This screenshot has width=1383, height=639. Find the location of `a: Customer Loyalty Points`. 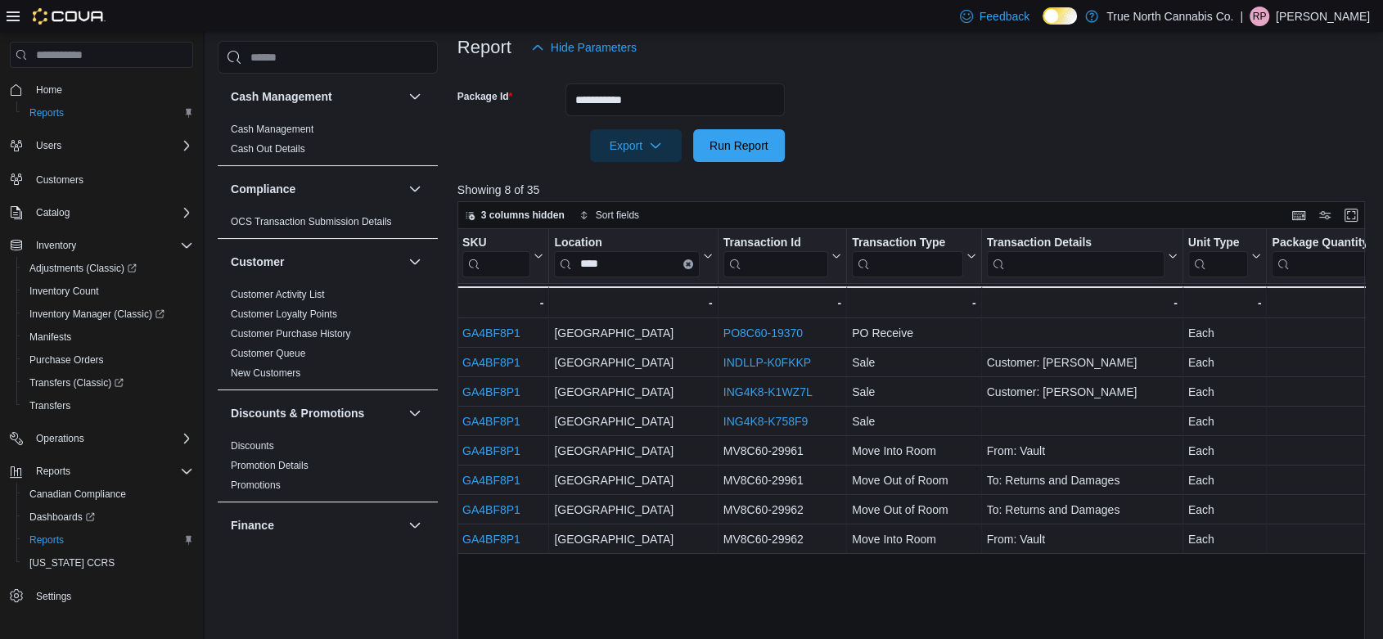

a: Customer Loyalty Points is located at coordinates (284, 314).